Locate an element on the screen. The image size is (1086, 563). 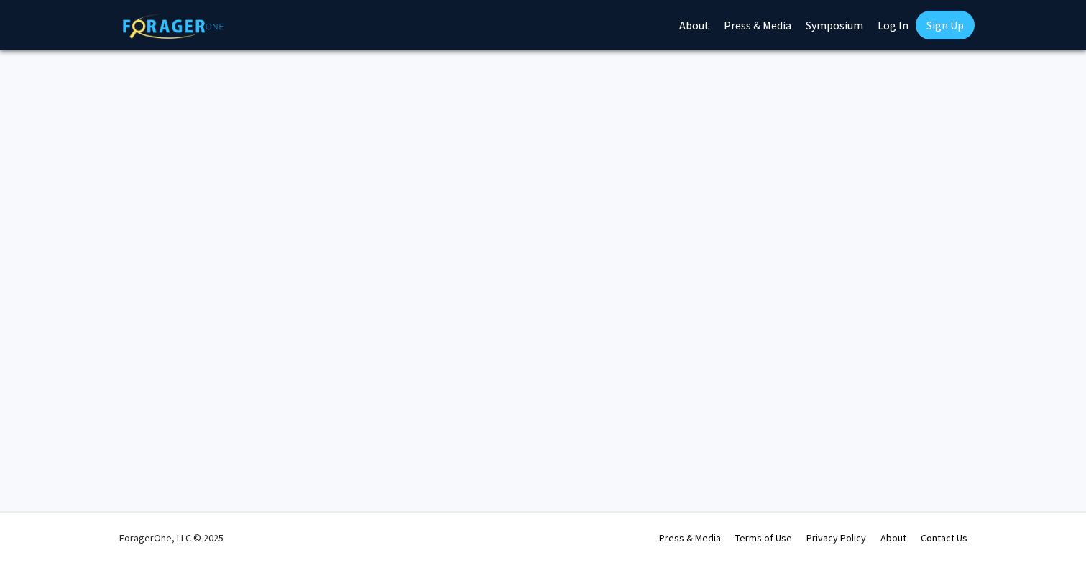
a: Terms of Use is located at coordinates (763, 538).